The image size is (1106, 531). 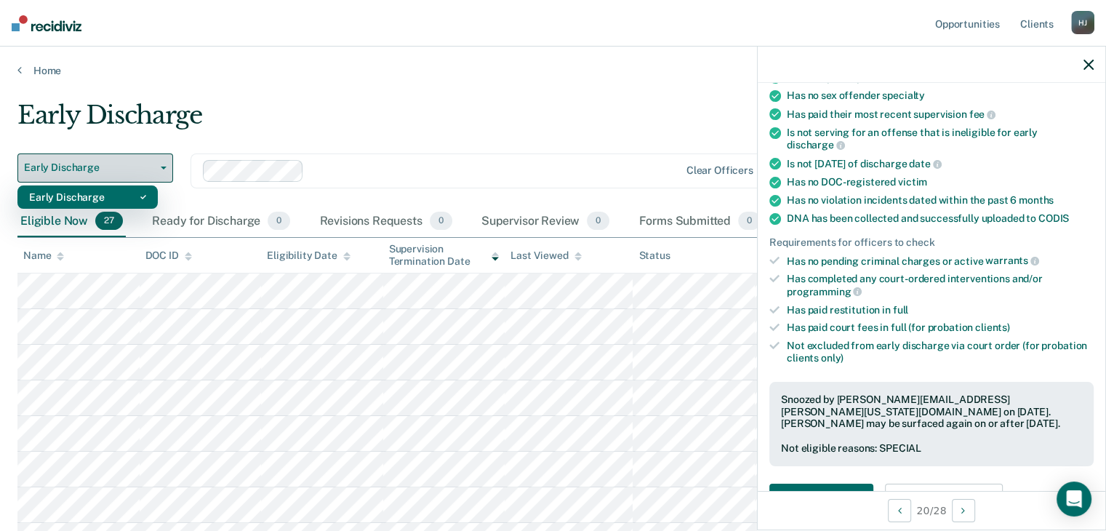 What do you see at coordinates (47, 23) in the screenshot?
I see `img: Recidiviz` at bounding box center [47, 23].